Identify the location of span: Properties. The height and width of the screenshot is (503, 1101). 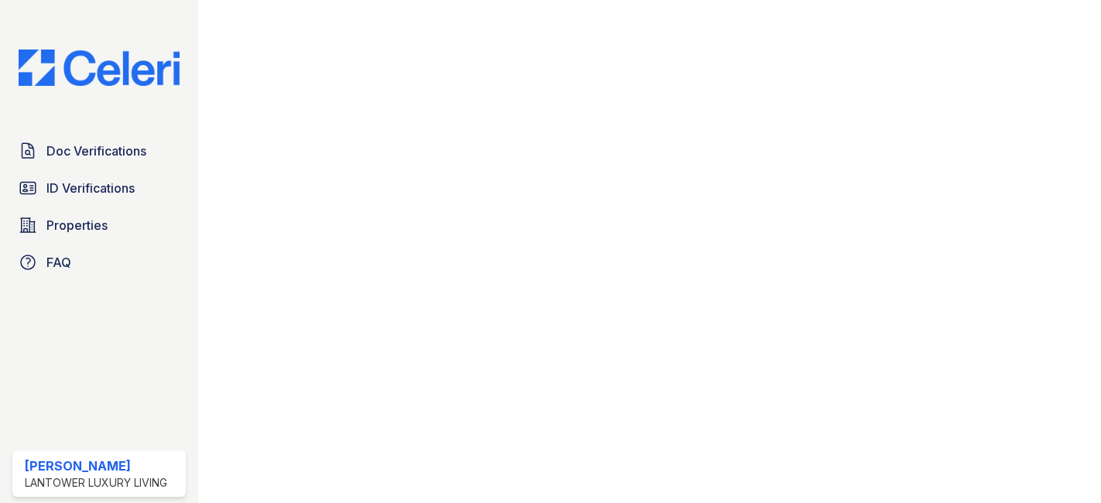
(77, 225).